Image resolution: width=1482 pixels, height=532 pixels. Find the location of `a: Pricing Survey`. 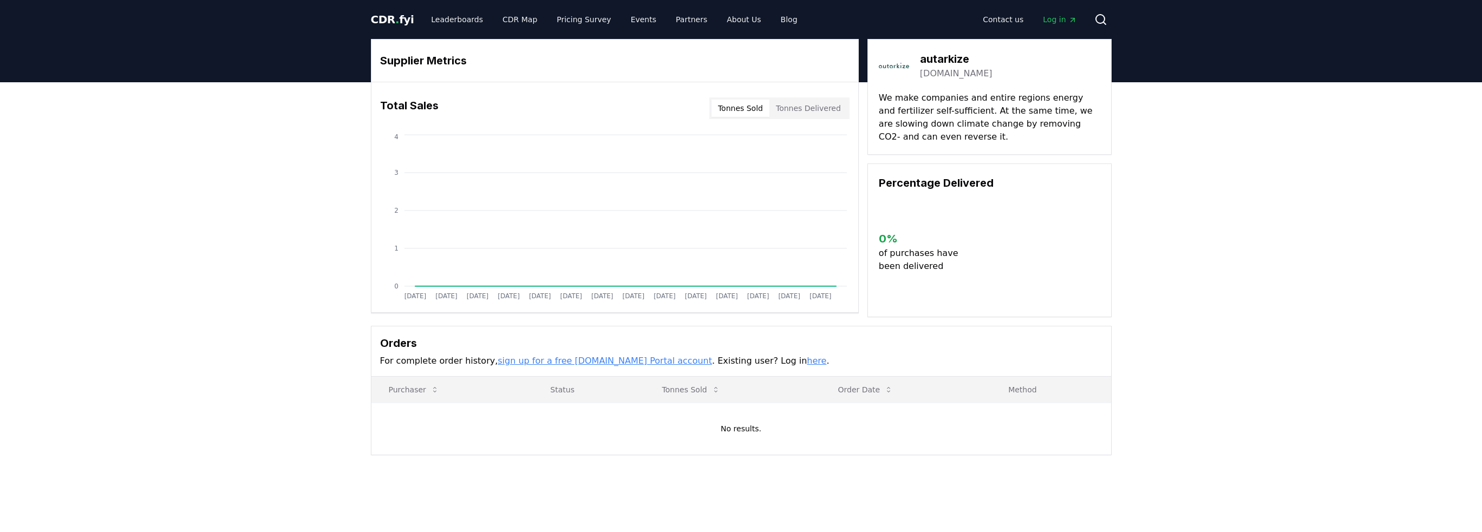

a: Pricing Survey is located at coordinates (584, 19).